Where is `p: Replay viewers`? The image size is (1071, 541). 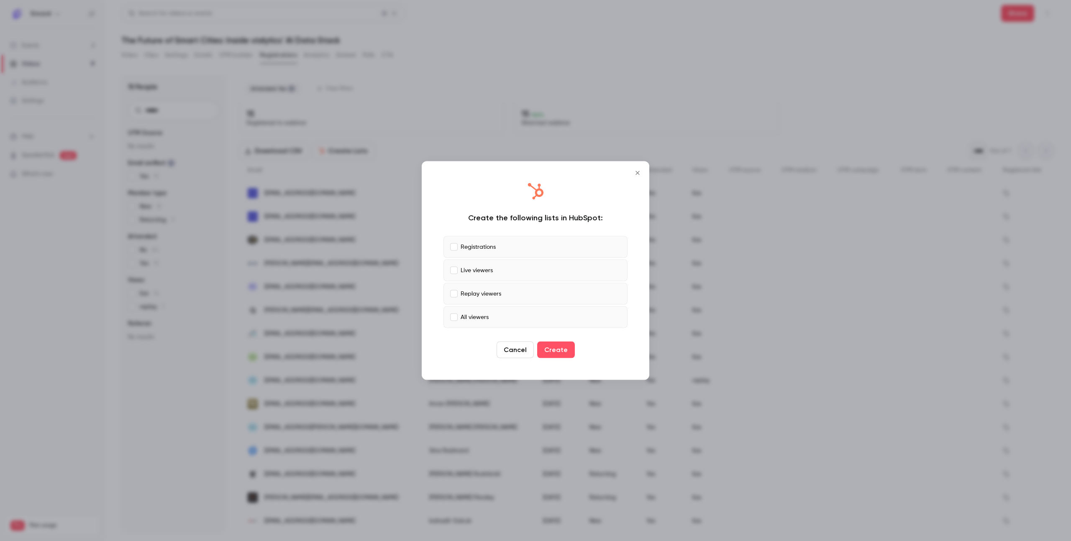
p: Replay viewers is located at coordinates (481, 294).